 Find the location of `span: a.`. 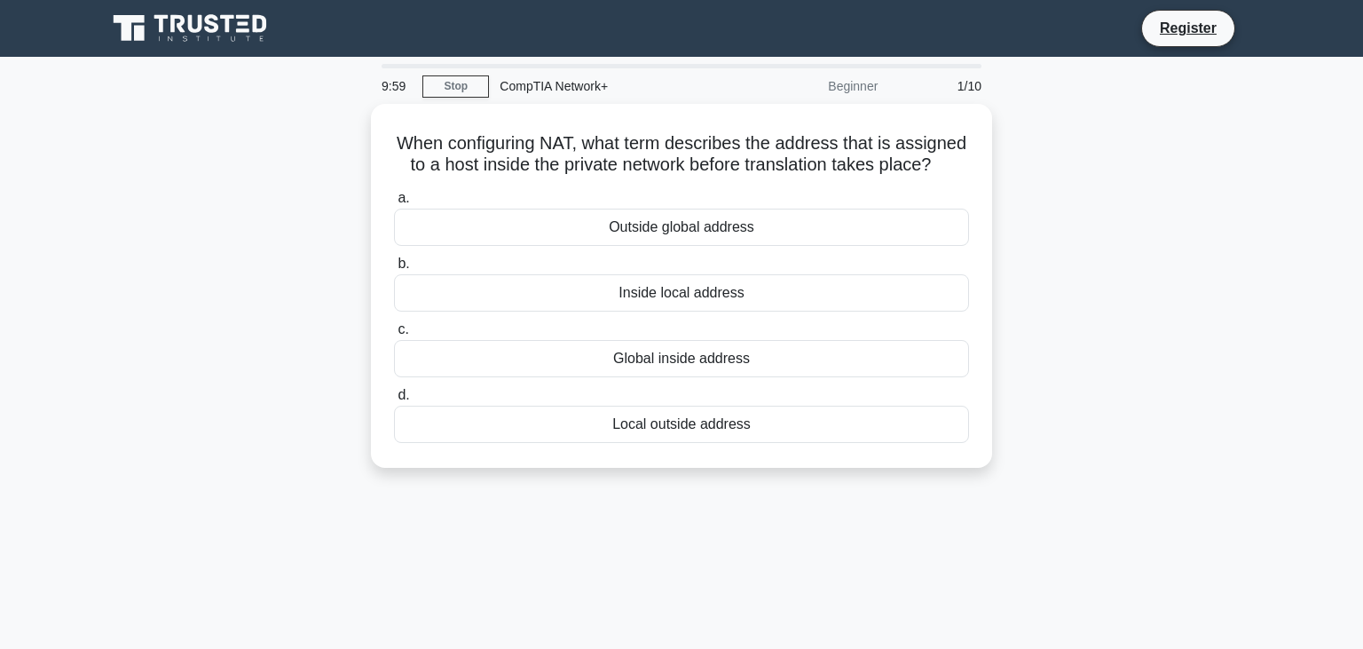

span: a. is located at coordinates (403, 197).